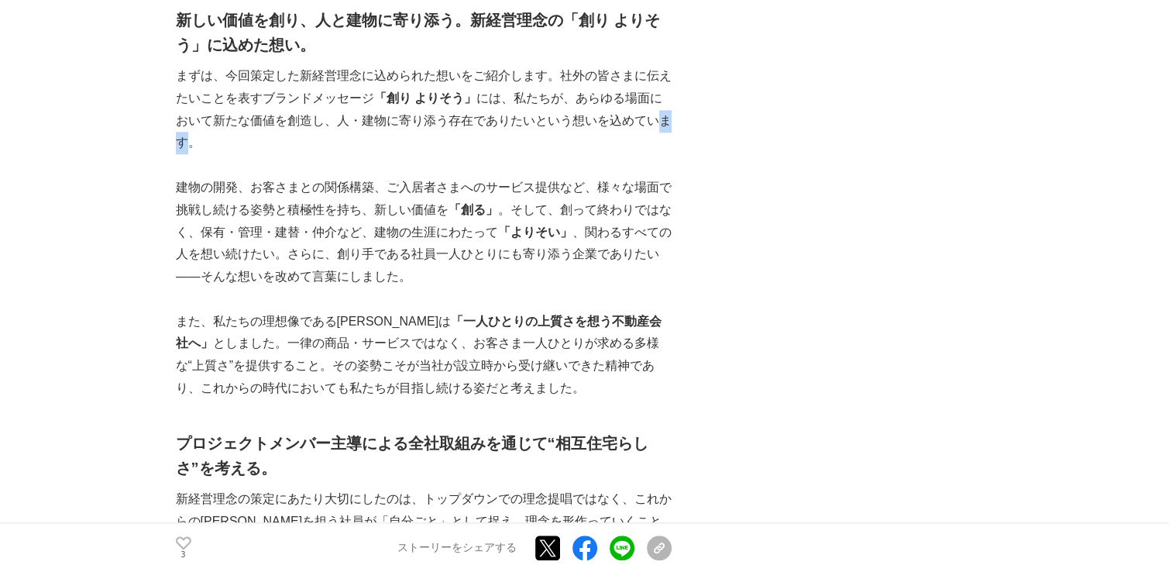  I want to click on strong: 「創り よりそう」, so click(425, 98).